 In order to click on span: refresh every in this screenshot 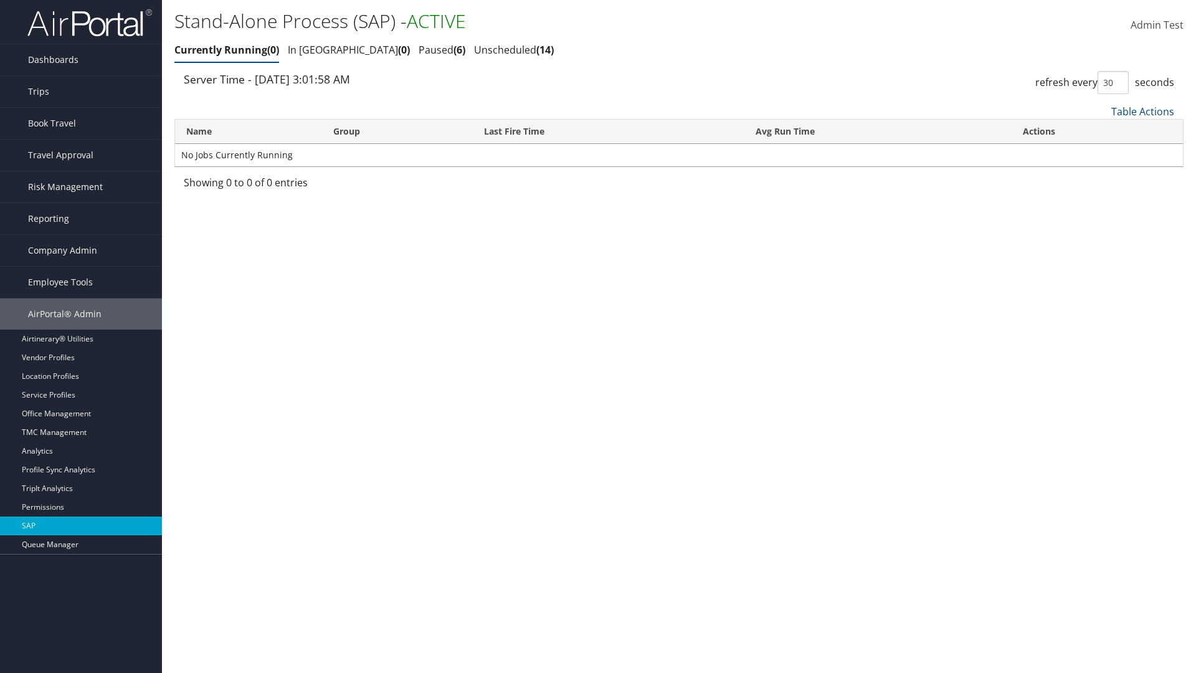, I will do `click(1067, 82)`.